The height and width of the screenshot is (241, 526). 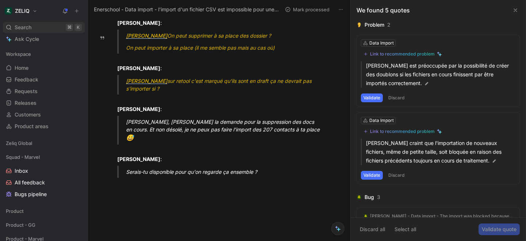 What do you see at coordinates (26, 103) in the screenshot?
I see `span: Releases` at bounding box center [26, 103].